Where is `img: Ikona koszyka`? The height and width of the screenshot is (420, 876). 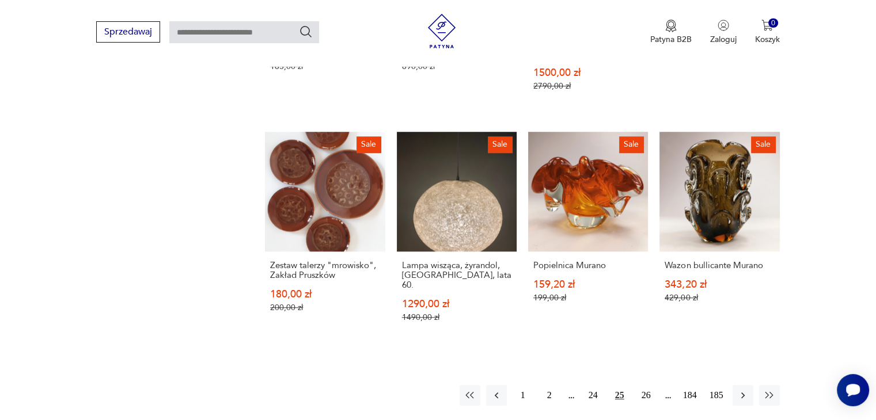 img: Ikona koszyka is located at coordinates (767, 25).